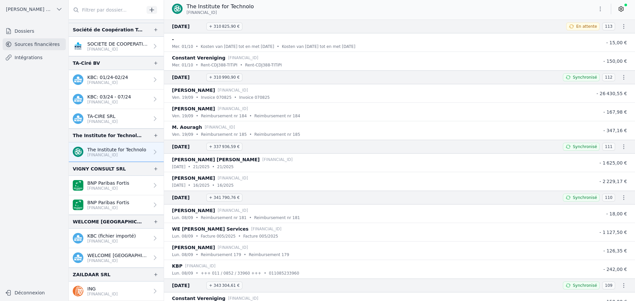  Describe the element at coordinates (118, 44) in the screenshot. I see `p: SOCIETE DE COOPERATION TECHNIQUE SR` at that location.